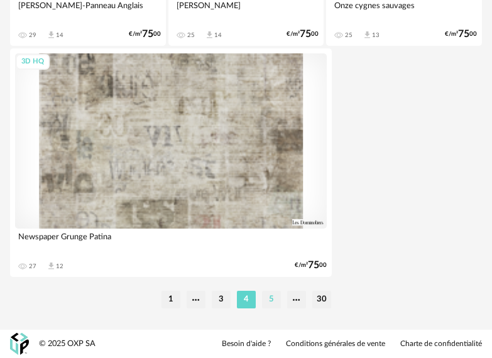 This screenshot has height=358, width=492. What do you see at coordinates (441, 344) in the screenshot?
I see `a: Charte de confidentialité` at bounding box center [441, 344].